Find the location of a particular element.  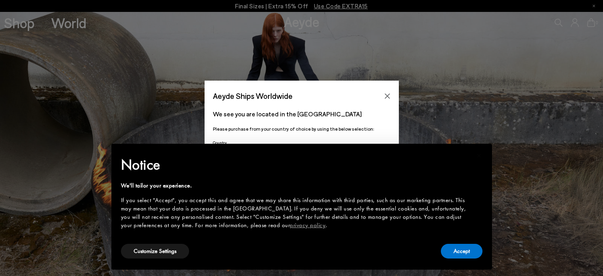

button: Accept is located at coordinates (462, 251).